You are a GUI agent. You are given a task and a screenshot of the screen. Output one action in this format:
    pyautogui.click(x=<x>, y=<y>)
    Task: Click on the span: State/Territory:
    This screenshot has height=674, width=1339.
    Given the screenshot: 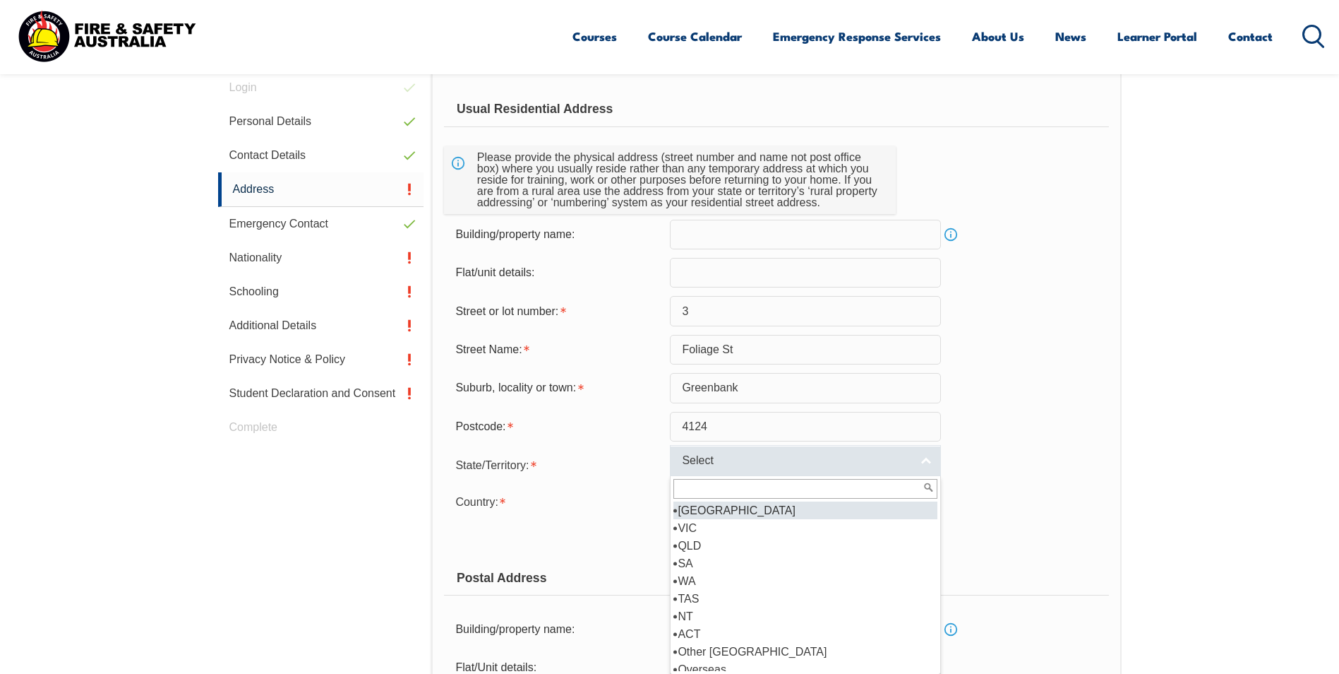 What is the action you would take?
    pyautogui.click(x=492, y=465)
    